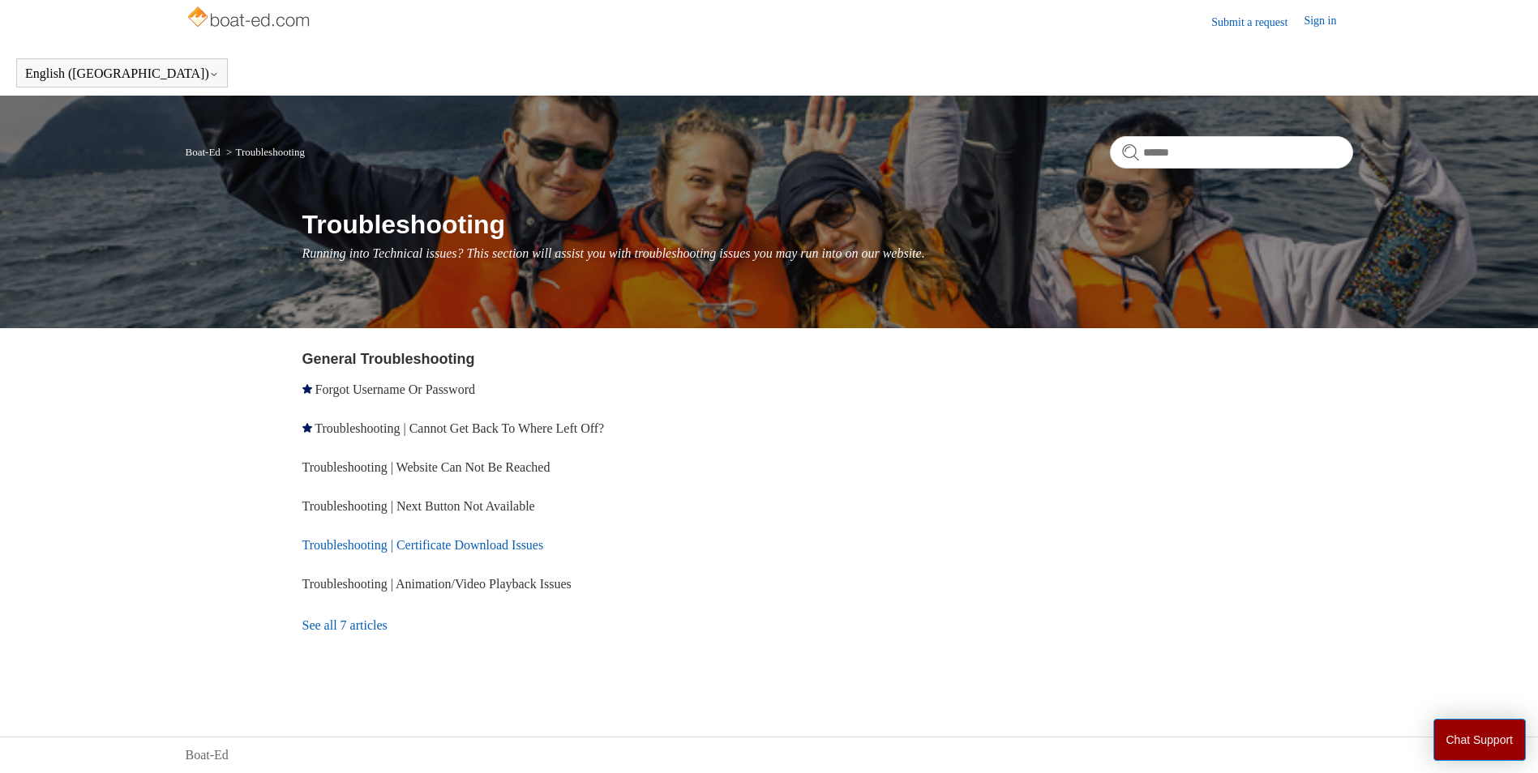 The image size is (1538, 773). Describe the element at coordinates (828, 254) in the screenshot. I see `p: Running into Technical issues? This section will assist you with troubleshooting issues you may r...` at that location.